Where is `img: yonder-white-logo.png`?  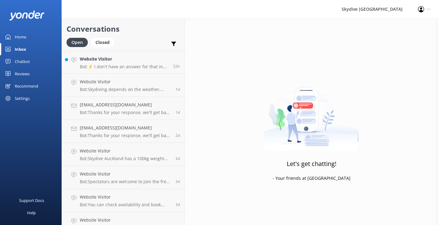
img: yonder-white-logo.png is located at coordinates (27, 15).